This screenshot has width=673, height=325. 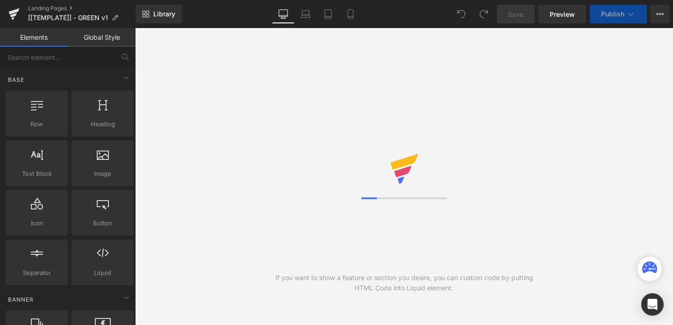 I want to click on a: Mobile, so click(x=351, y=14).